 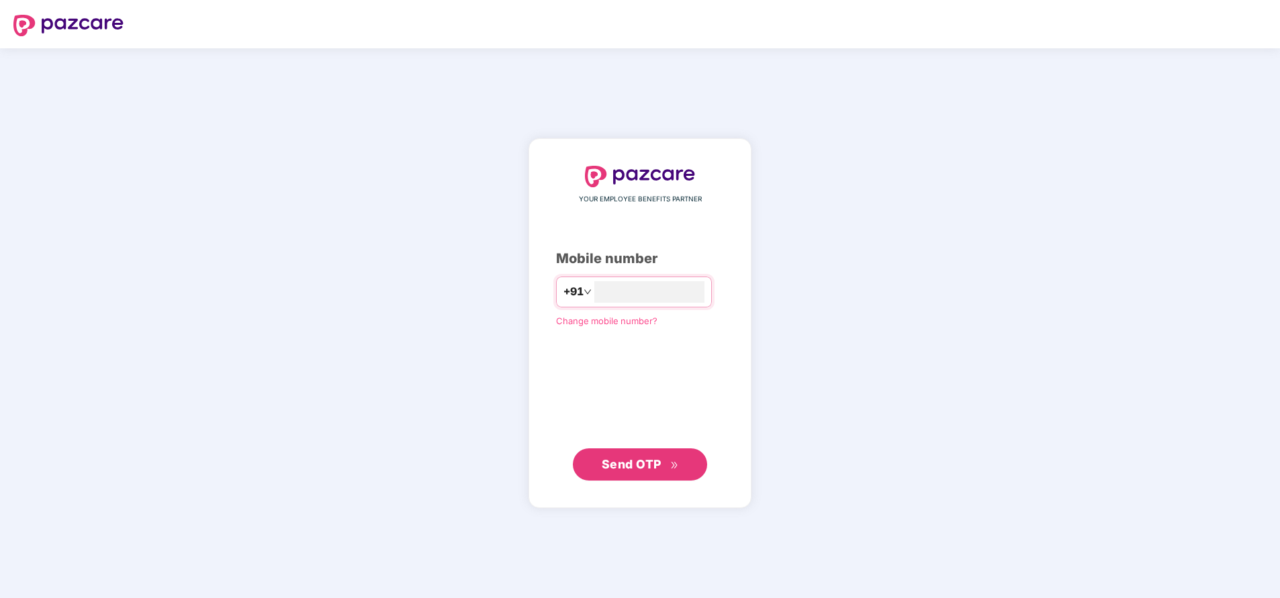 I want to click on span: down, so click(x=588, y=292).